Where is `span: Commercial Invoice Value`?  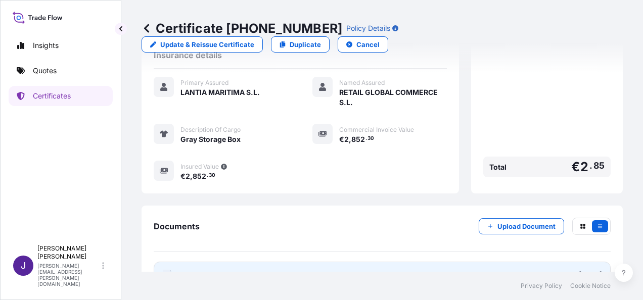 span: Commercial Invoice Value is located at coordinates (376, 130).